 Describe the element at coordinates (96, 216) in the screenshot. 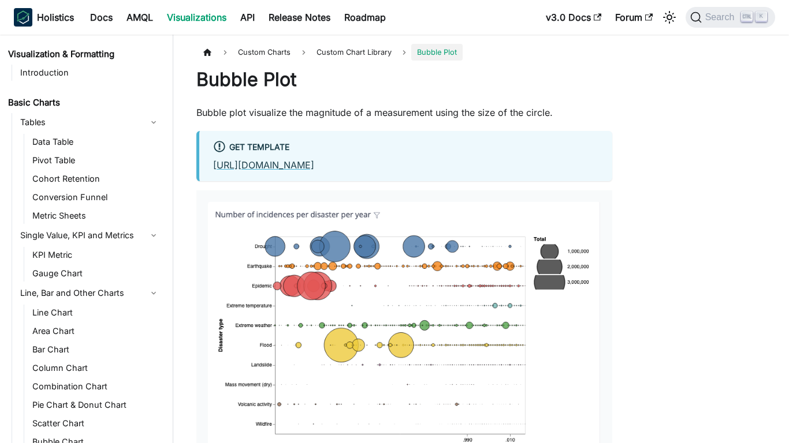

I see `a: Metric Sheets` at that location.